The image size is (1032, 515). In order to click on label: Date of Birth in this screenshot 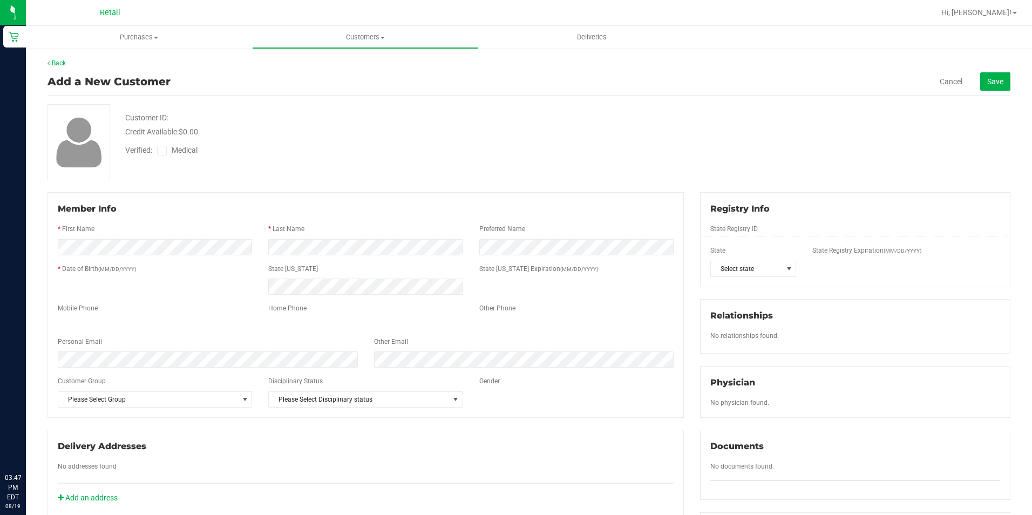, I will do `click(99, 269)`.